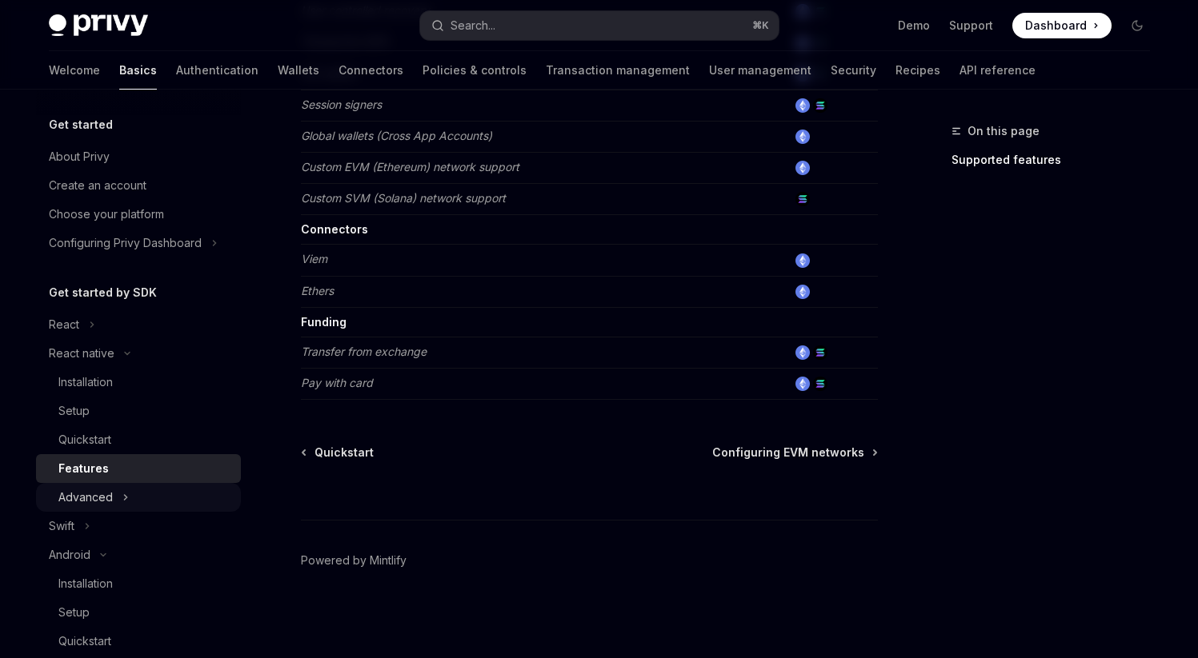 The image size is (1198, 658). Describe the element at coordinates (64, 325) in the screenshot. I see `div: React` at that location.